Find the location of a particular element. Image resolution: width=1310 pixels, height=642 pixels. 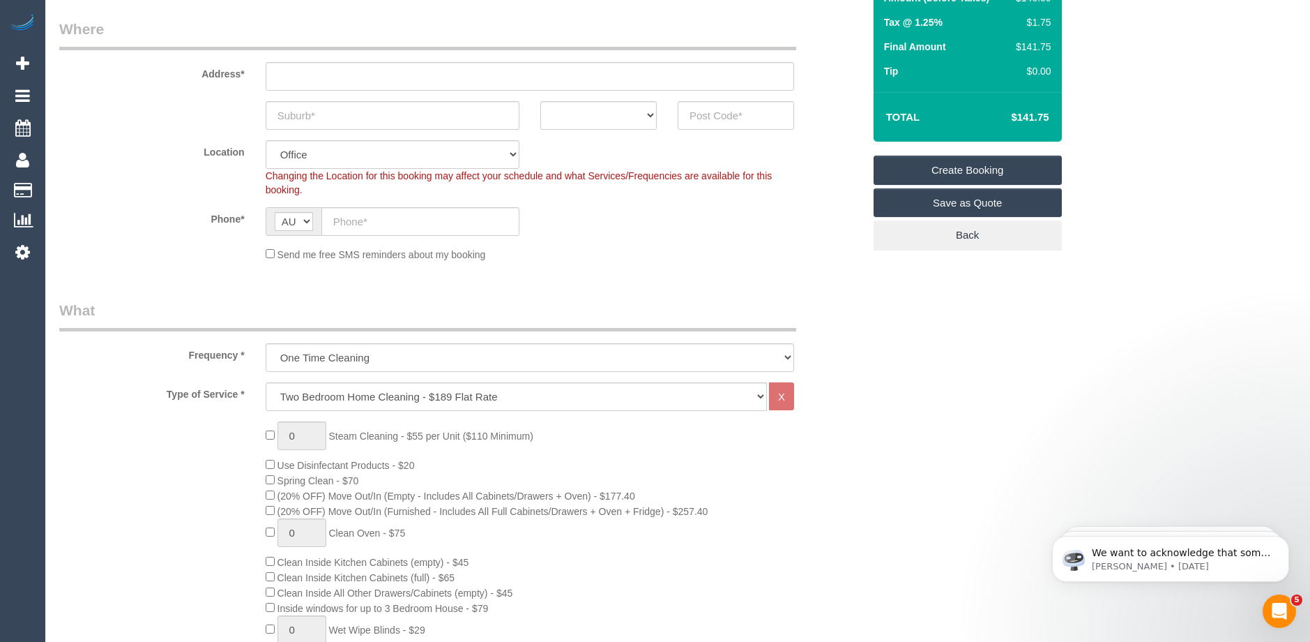

label: Type of Service * is located at coordinates (152, 391).